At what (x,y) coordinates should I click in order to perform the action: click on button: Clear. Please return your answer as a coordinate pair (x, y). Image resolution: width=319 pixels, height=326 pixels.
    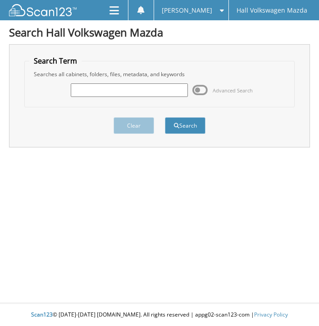
    Looking at the image, I should click on (134, 125).